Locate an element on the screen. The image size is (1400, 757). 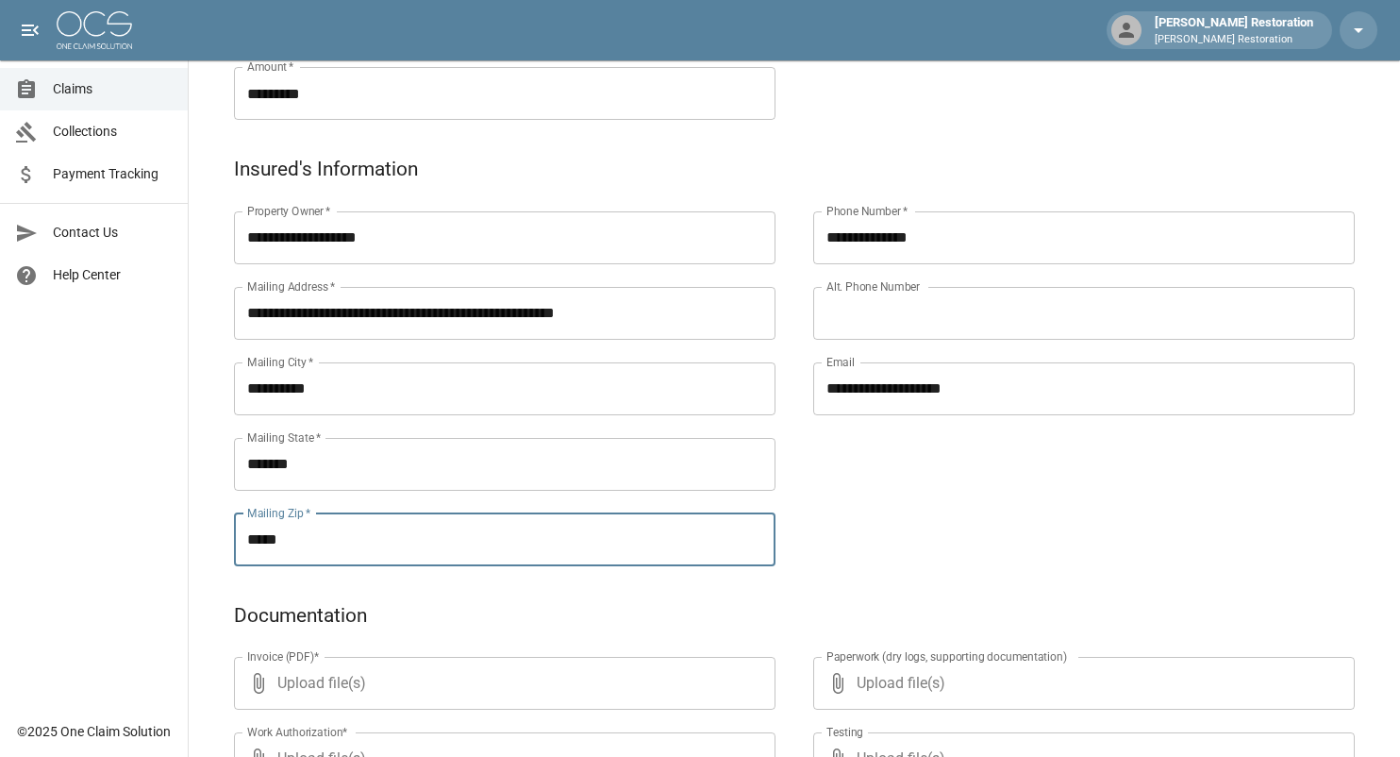
label: Mailing Zip is located at coordinates (279, 512).